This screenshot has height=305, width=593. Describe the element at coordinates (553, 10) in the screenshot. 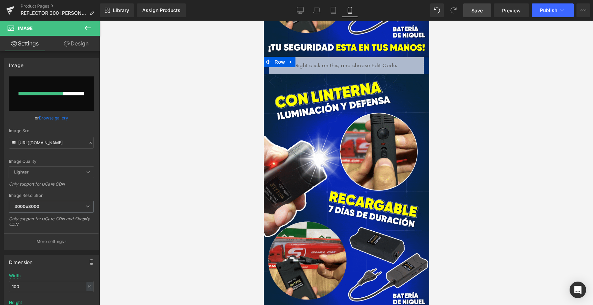

I see `button: Publish` at that location.